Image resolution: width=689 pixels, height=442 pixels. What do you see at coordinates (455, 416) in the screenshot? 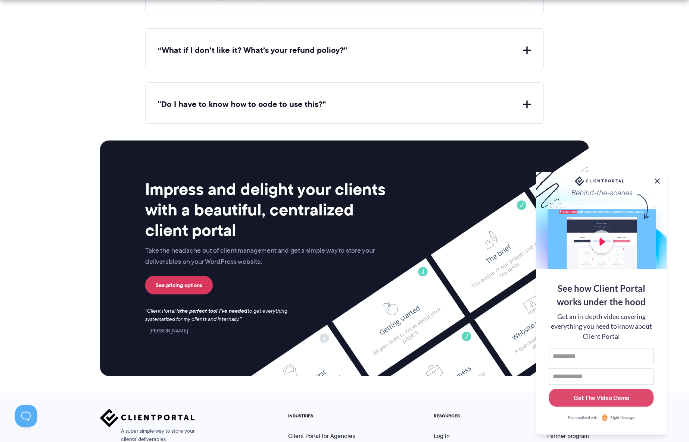
I see `h5: RESOURCES` at bounding box center [455, 416].